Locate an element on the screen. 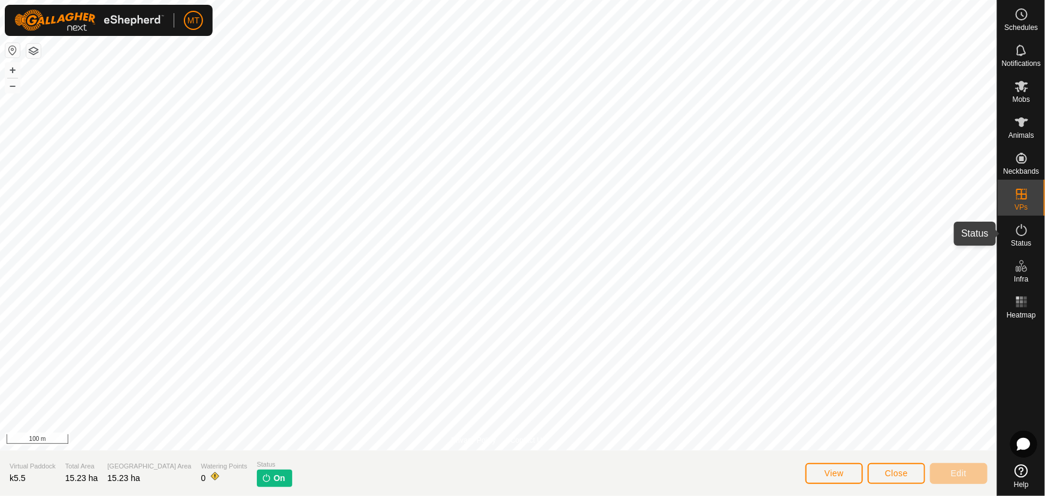 The image size is (1045, 496). span: Animals is located at coordinates (1021, 135).